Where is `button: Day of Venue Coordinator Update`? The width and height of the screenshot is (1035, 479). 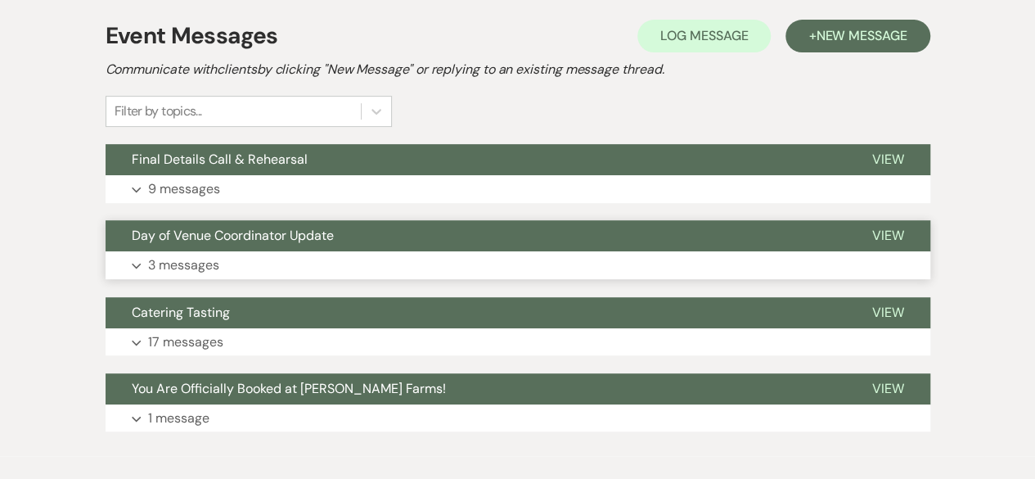
button: Day of Venue Coordinator Update is located at coordinates (475, 236).